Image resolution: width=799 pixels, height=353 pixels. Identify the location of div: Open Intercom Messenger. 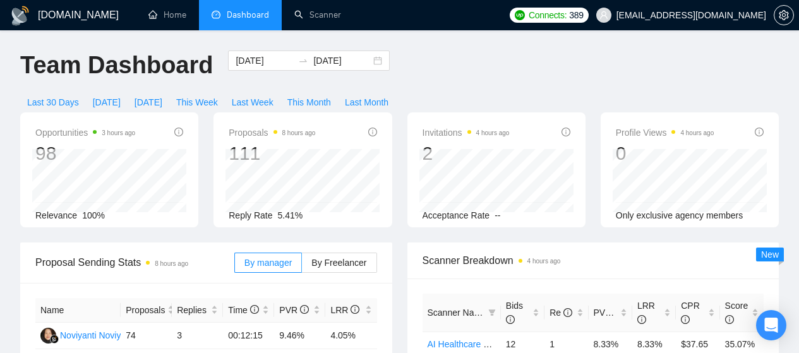
(771, 325).